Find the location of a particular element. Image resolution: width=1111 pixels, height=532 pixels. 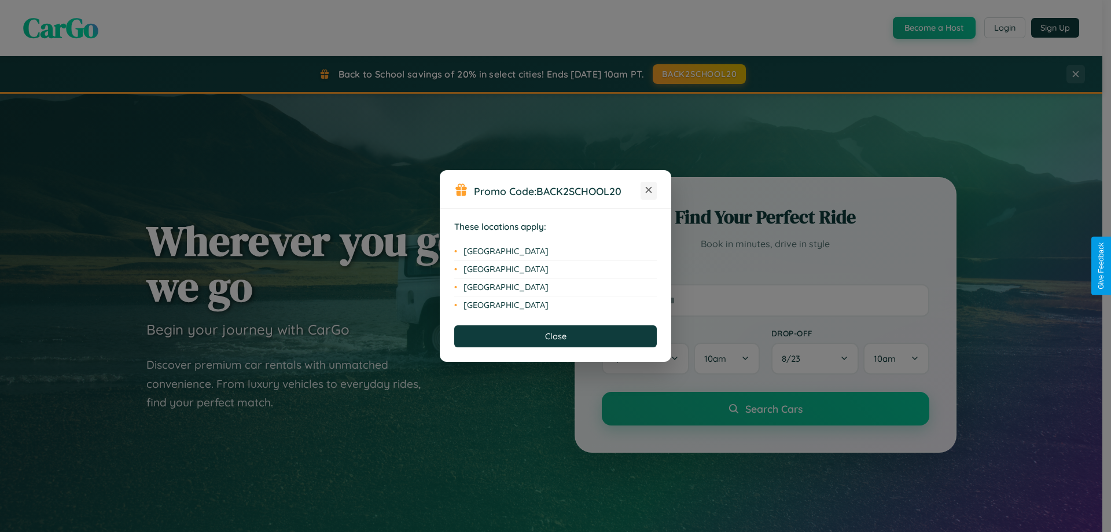

b: BACK2SCHOOL20 is located at coordinates (579, 191).